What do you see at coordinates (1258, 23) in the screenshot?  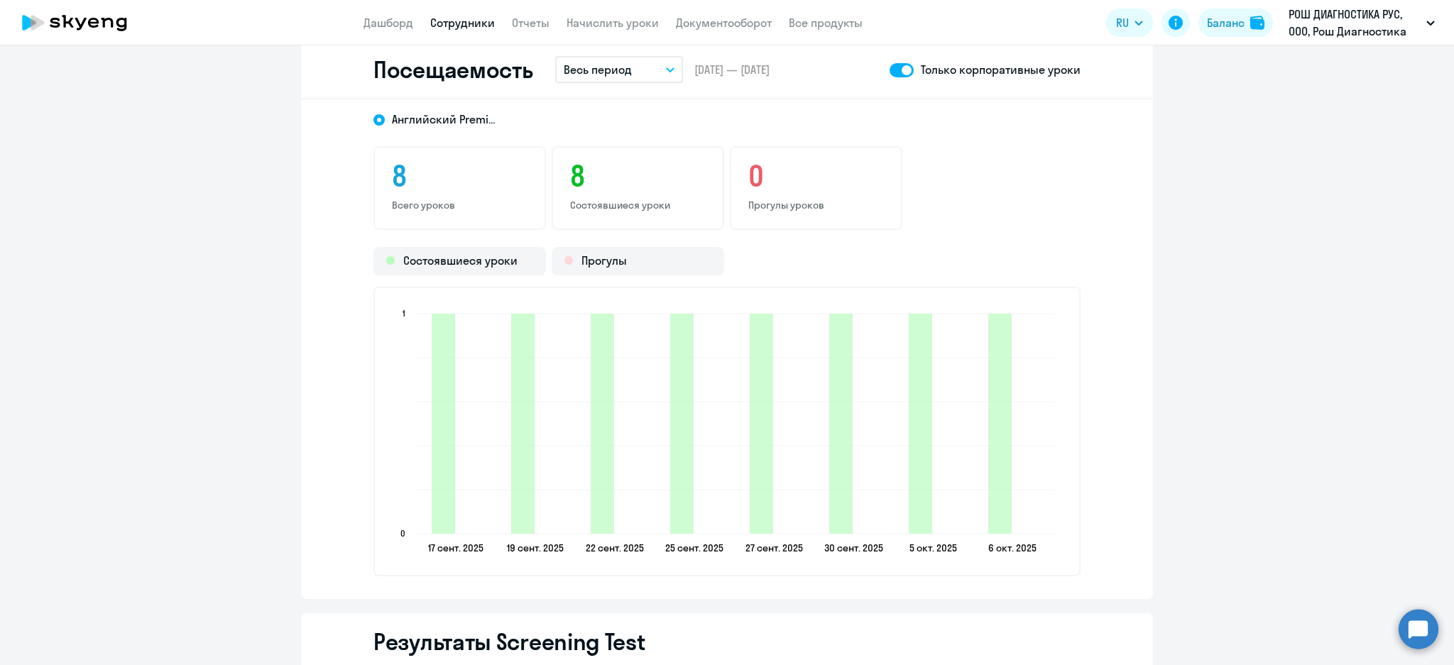 I see `img: balance` at bounding box center [1258, 23].